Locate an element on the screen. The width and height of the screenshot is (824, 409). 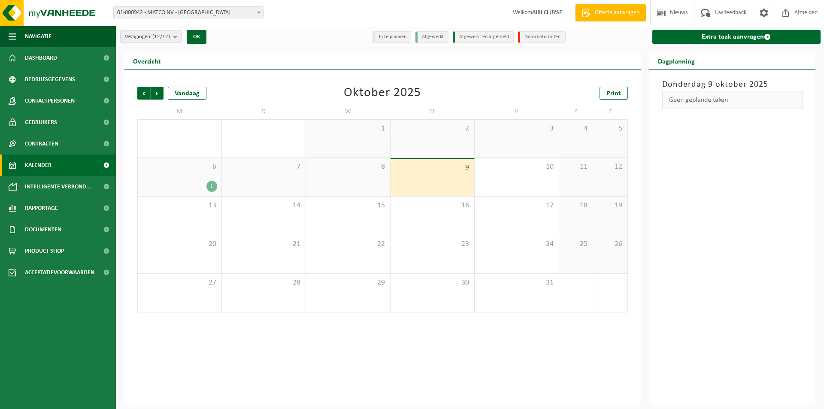
li: Non-conformiteit is located at coordinates (542, 37).